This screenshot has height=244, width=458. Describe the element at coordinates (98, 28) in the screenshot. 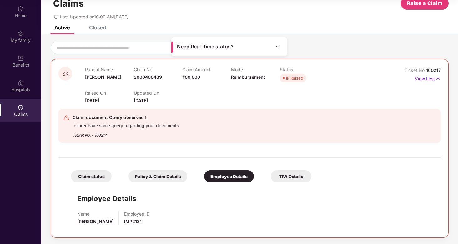

I see `div: Closed` at that location.